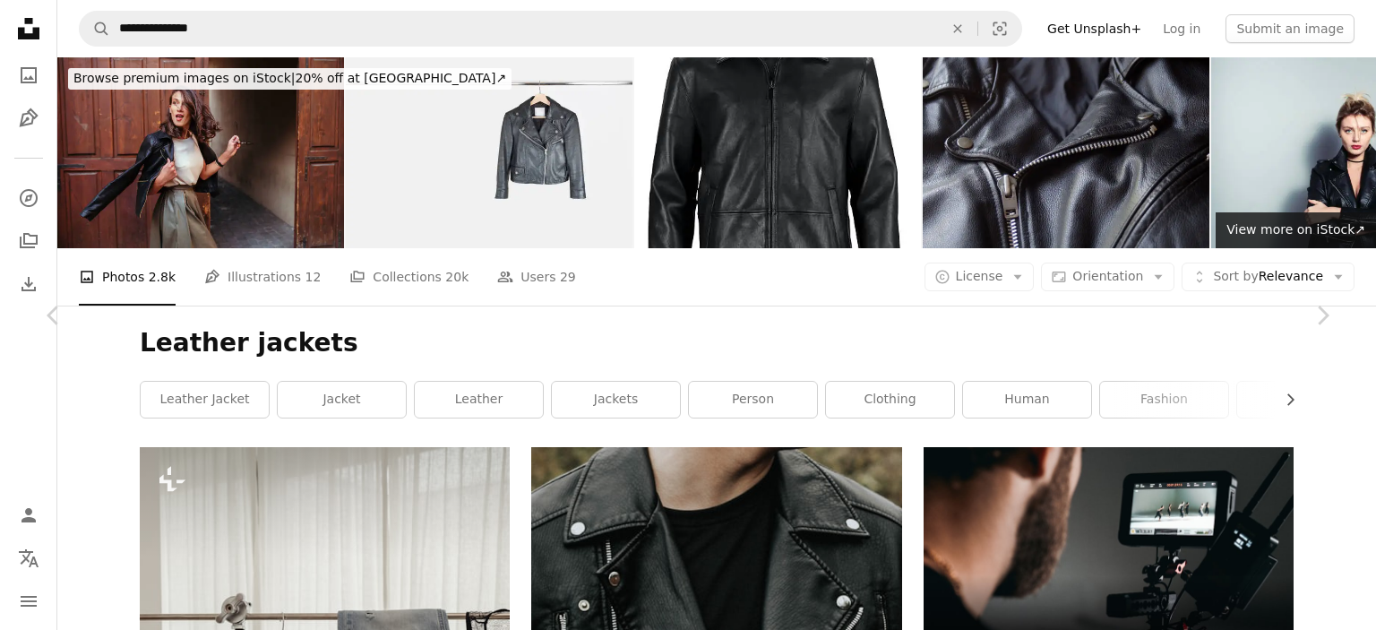  I want to click on a: leather, so click(478, 399).